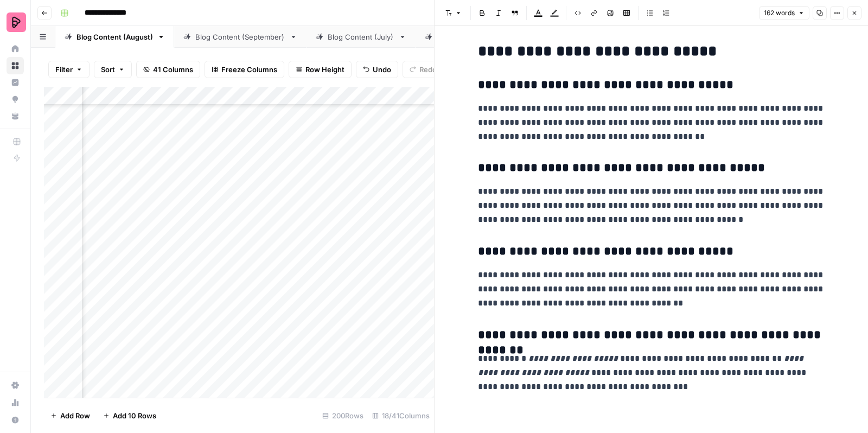  Describe the element at coordinates (113, 69) in the screenshot. I see `button: Sort` at that location.